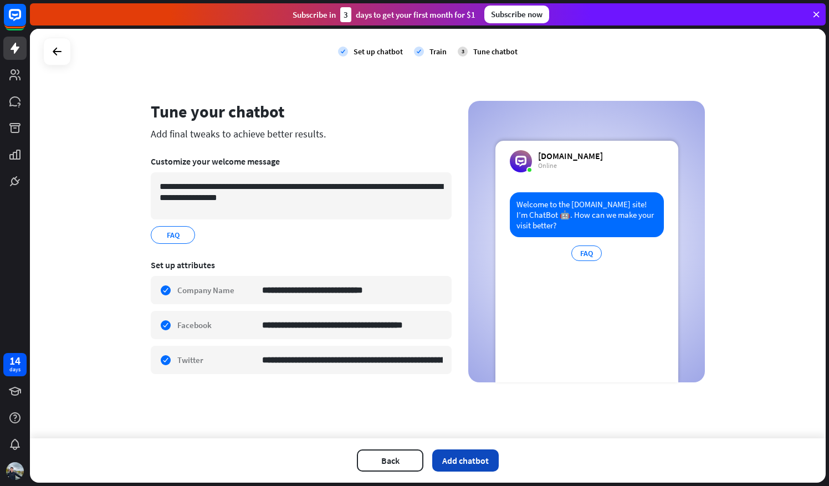 The height and width of the screenshot is (486, 829). I want to click on button: Add chatbot, so click(466, 461).